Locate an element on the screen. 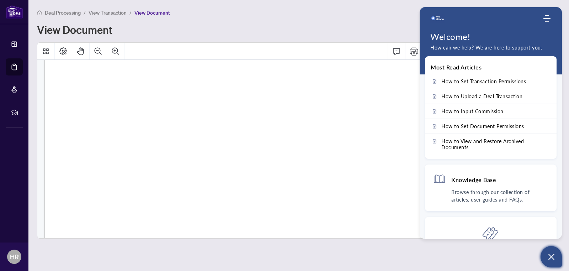 Image resolution: width=569 pixels, height=271 pixels. a: How to Input Commission is located at coordinates (491, 111).